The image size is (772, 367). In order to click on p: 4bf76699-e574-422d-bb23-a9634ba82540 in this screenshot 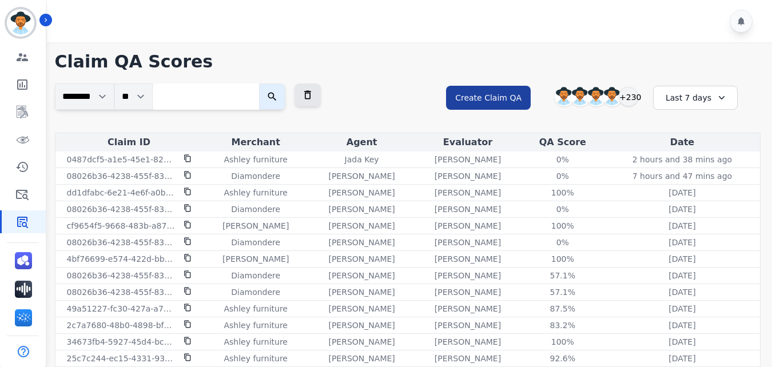, I will do `click(122, 259)`.